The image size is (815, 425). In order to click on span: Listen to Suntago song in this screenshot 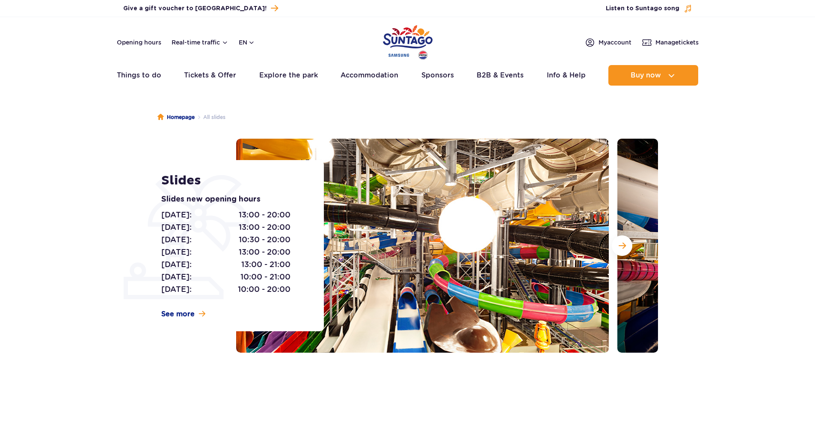, I will do `click(642, 9)`.